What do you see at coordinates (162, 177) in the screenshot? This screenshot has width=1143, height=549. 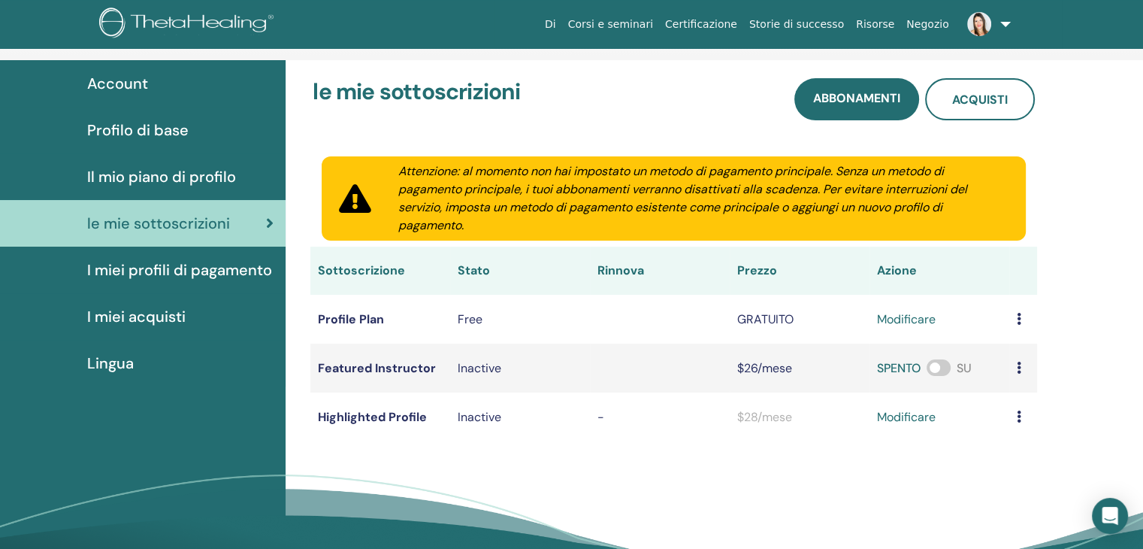 I see `span: Il mio piano di profilo` at bounding box center [162, 177].